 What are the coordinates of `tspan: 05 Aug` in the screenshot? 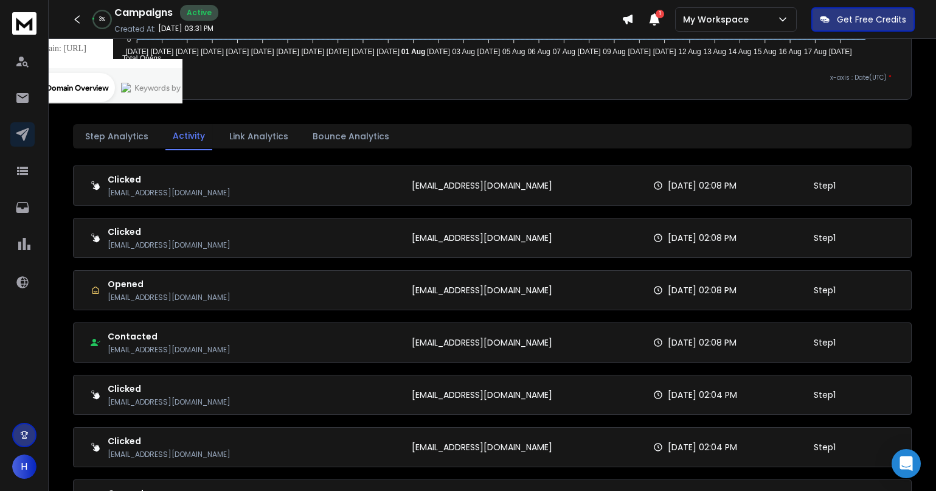 It's located at (514, 52).